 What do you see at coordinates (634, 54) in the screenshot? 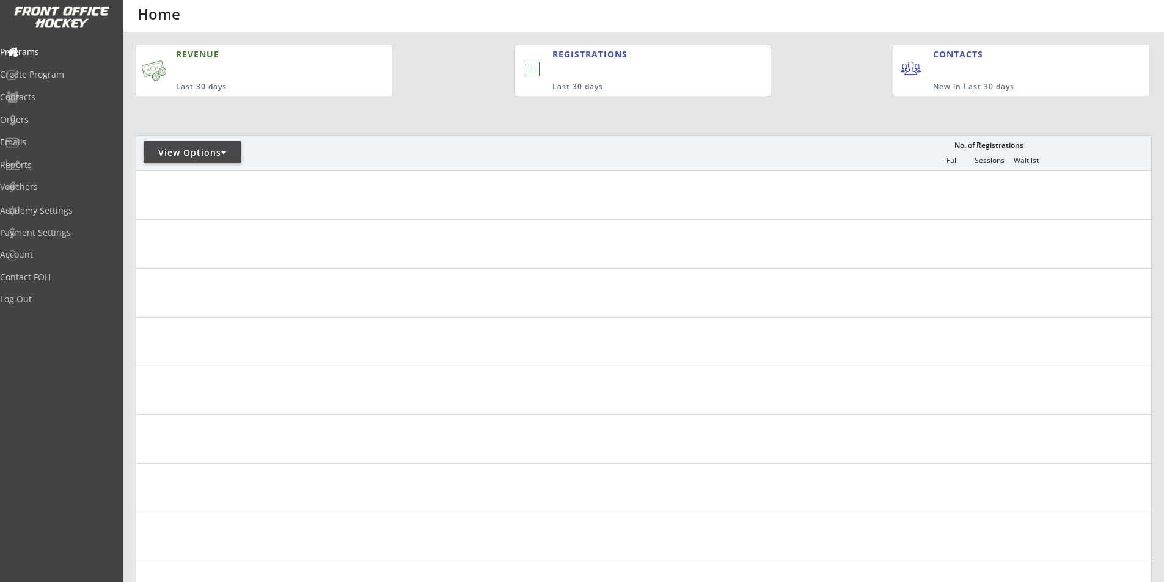
I see `div: REGISTRATIONS` at bounding box center [634, 54].